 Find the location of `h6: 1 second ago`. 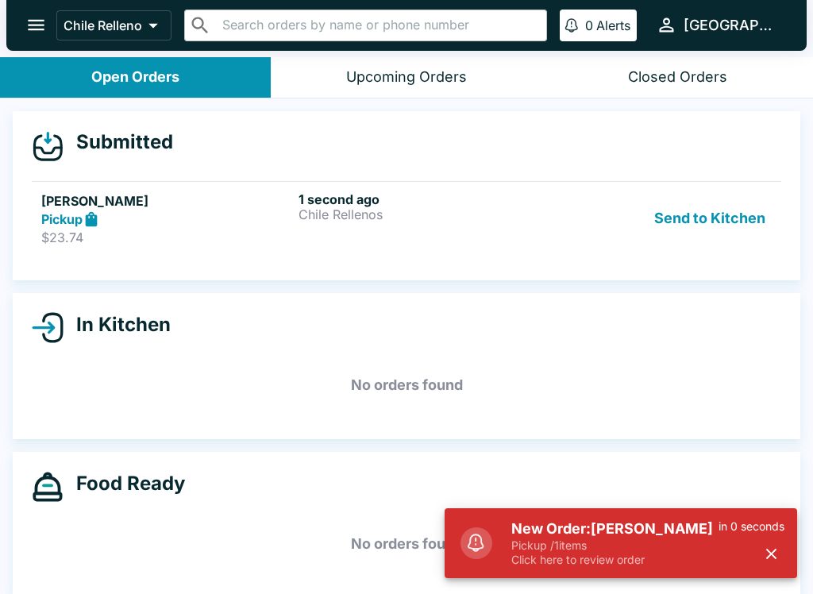

h6: 1 second ago is located at coordinates (424, 199).